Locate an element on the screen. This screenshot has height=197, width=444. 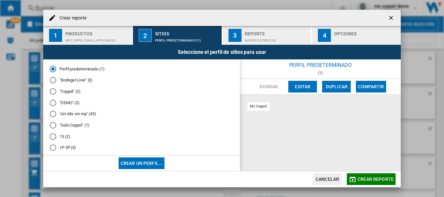
button: Compartir is located at coordinates (371, 87).